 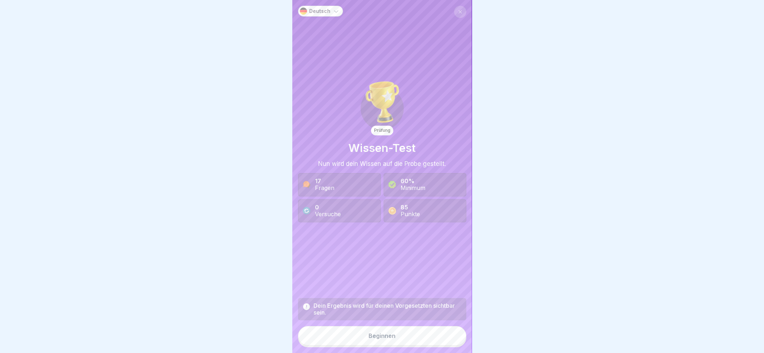 What do you see at coordinates (303, 11) in the screenshot?
I see `img: de.svg` at bounding box center [303, 11].